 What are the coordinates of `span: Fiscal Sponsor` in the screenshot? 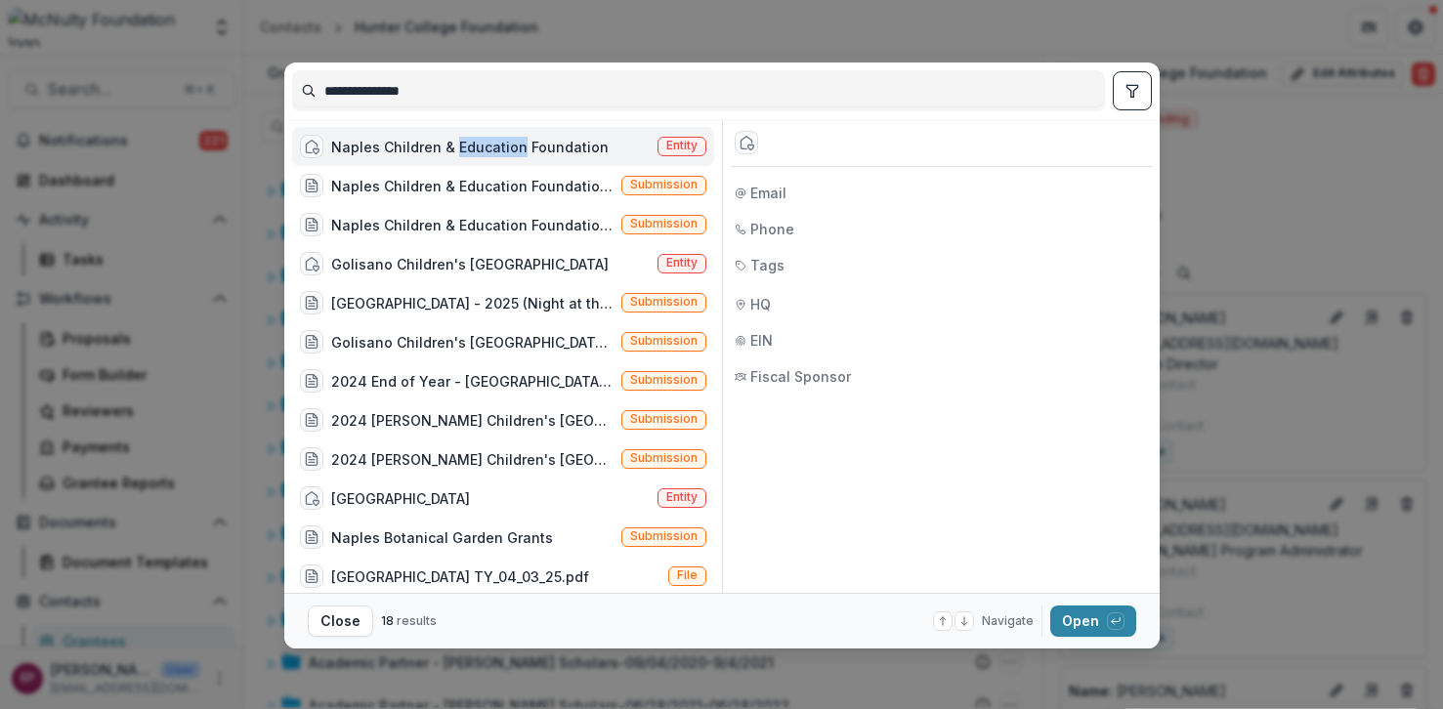 It's located at (800, 376).